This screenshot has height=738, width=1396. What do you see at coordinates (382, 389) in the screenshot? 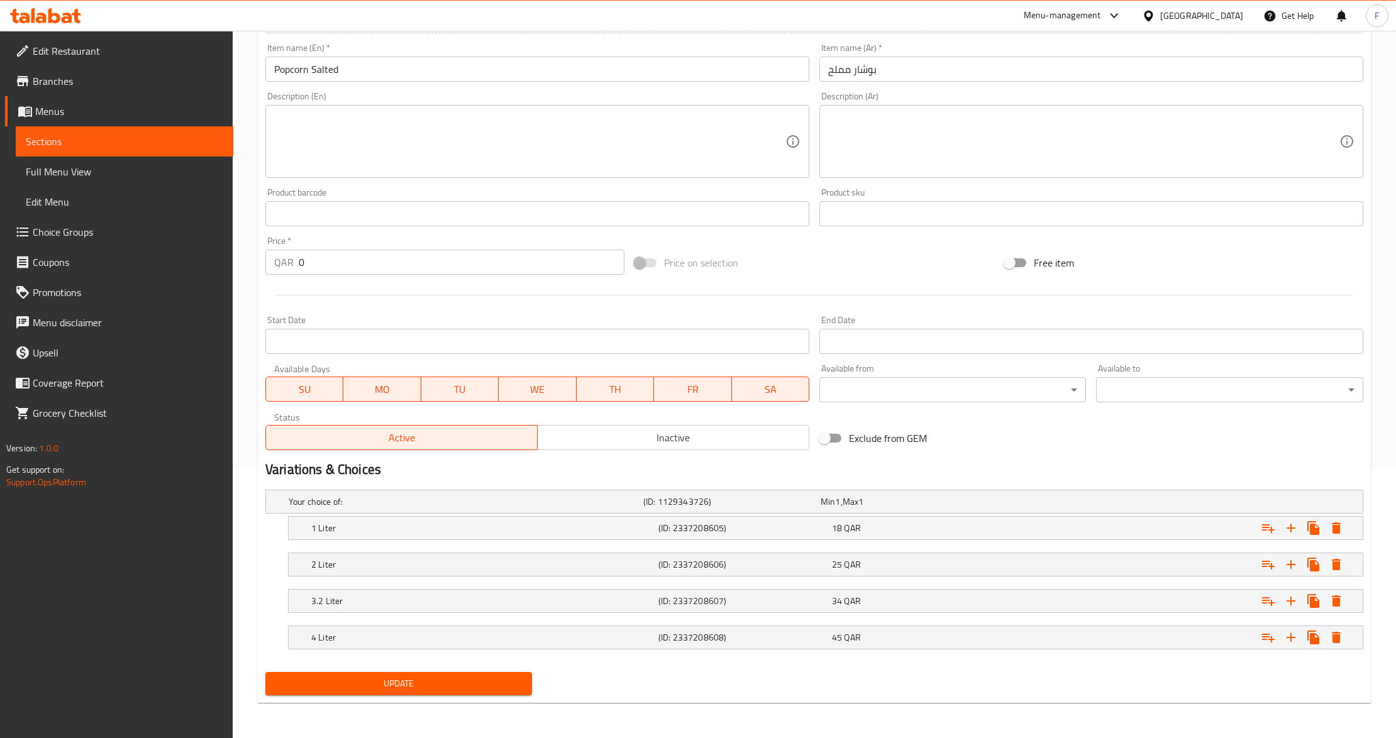
I see `button: MO` at bounding box center [382, 389].